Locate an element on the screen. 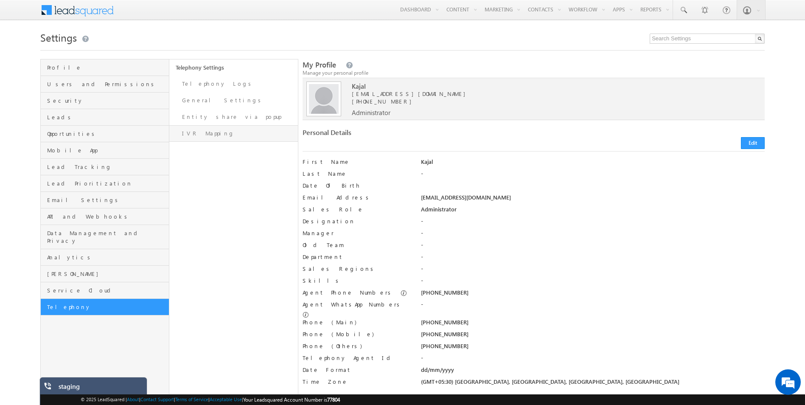 This screenshot has width=805, height=405. a: Analytics is located at coordinates (105, 257).